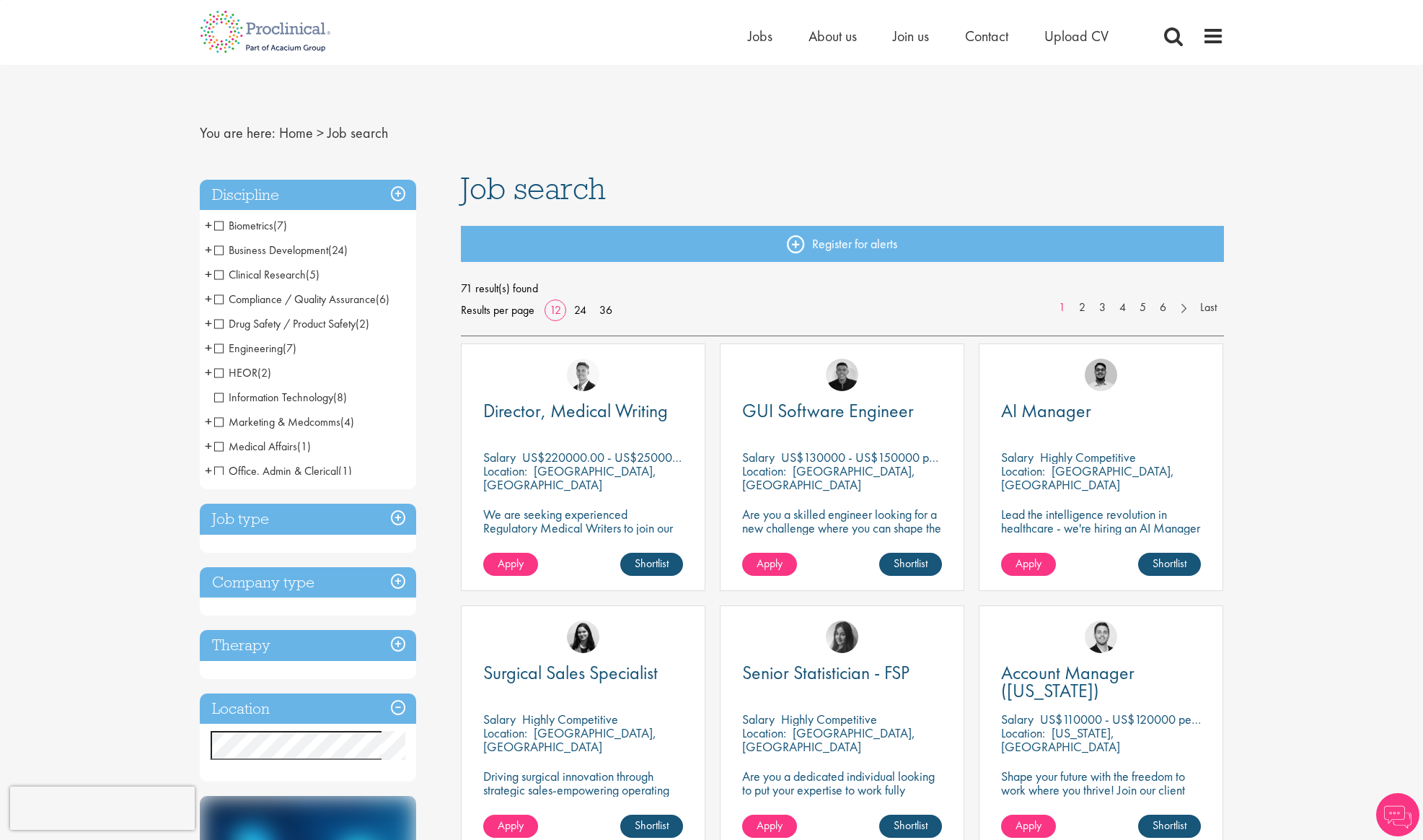 Image resolution: width=1423 pixels, height=840 pixels. What do you see at coordinates (1062, 307) in the screenshot?
I see `a: 1` at bounding box center [1062, 307].